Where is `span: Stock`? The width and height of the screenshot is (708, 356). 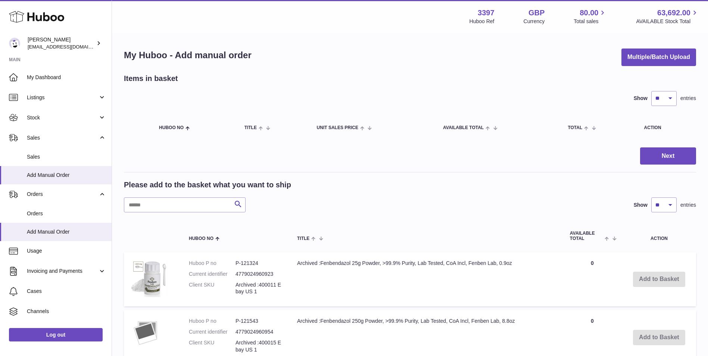 span: Stock is located at coordinates (62, 118).